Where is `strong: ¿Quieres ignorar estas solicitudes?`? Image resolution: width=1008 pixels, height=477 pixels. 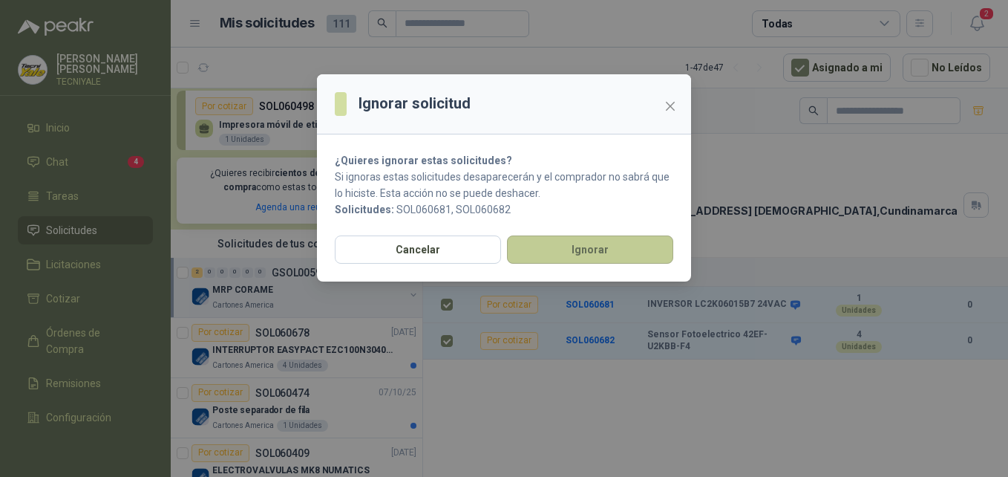 strong: ¿Quieres ignorar estas solicitudes? is located at coordinates (423, 160).